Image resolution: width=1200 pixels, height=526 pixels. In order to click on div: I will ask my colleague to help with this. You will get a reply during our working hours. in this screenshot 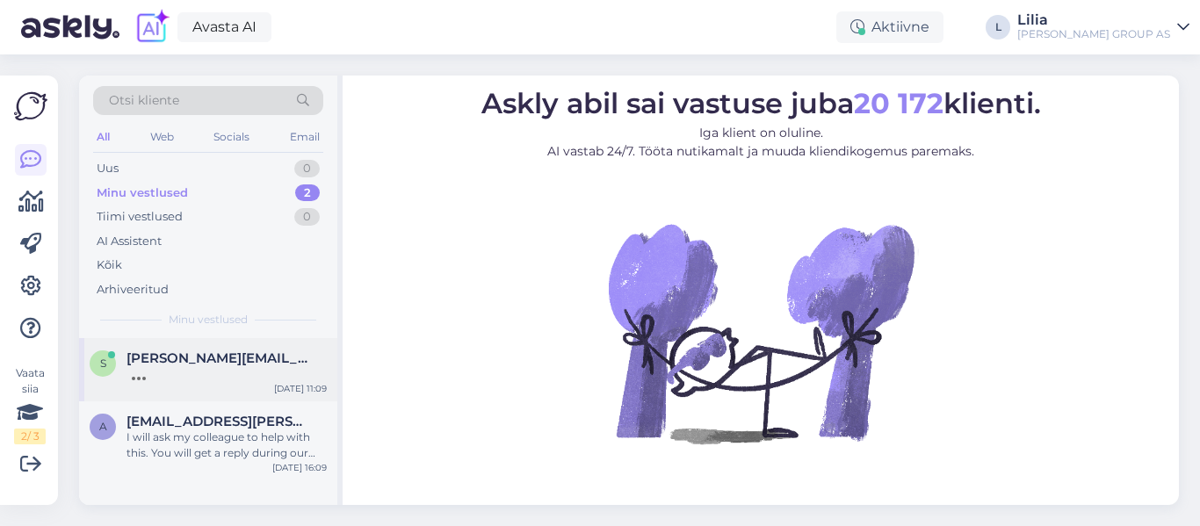, I will do `click(227, 445)`.